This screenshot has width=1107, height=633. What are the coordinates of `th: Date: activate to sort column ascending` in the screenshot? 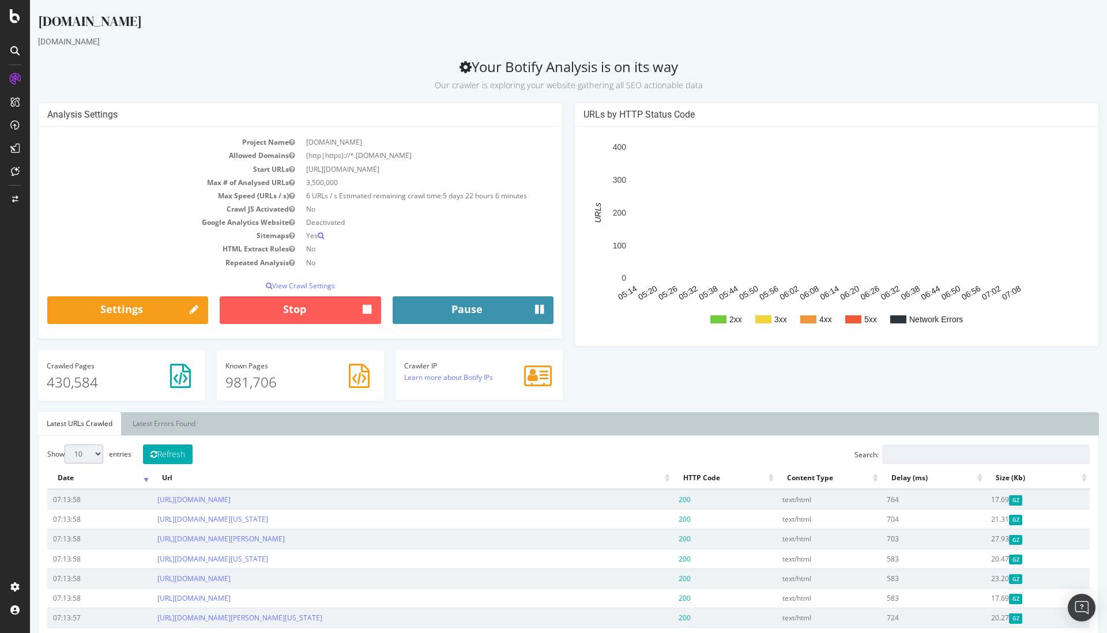 It's located at (69, 478).